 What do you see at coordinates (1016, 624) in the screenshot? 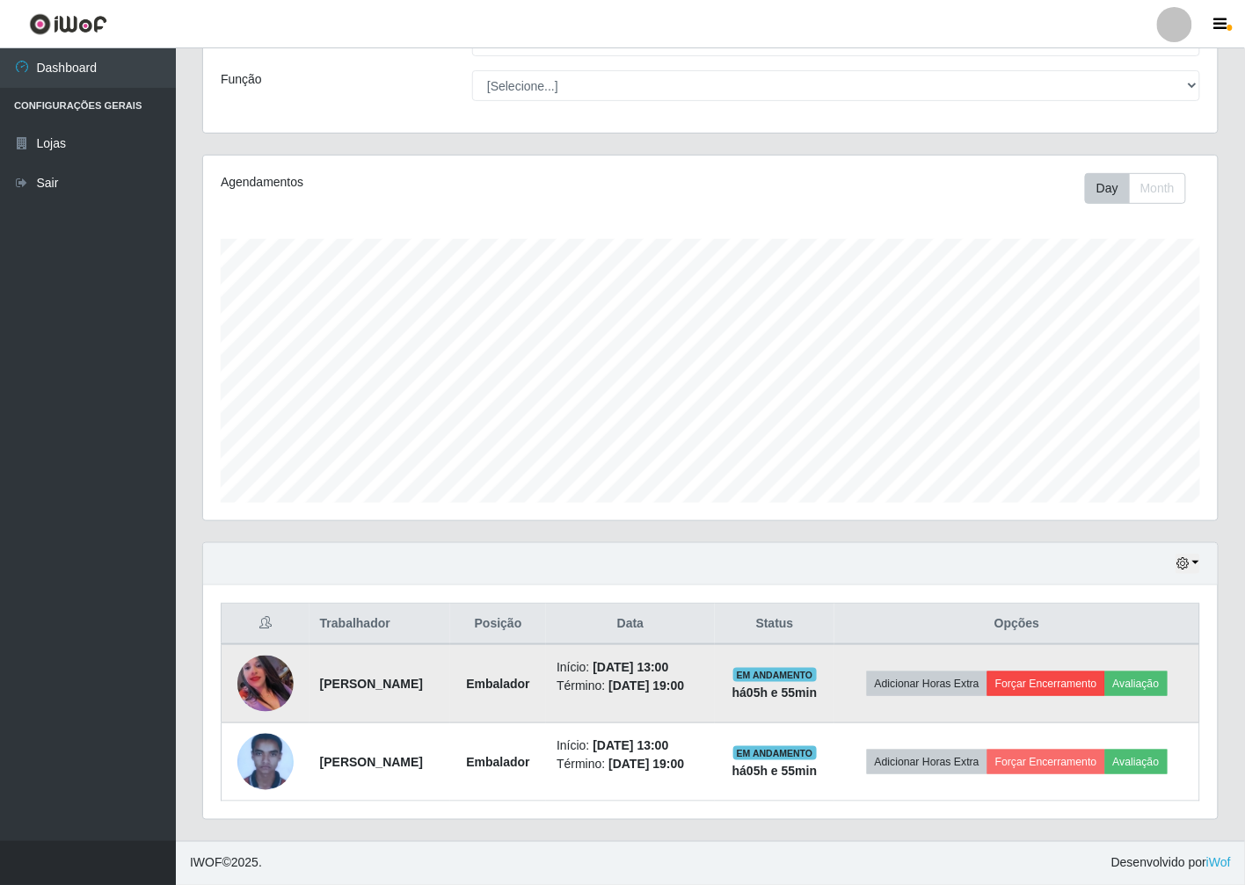
I see `th: Opções` at bounding box center [1016, 624].